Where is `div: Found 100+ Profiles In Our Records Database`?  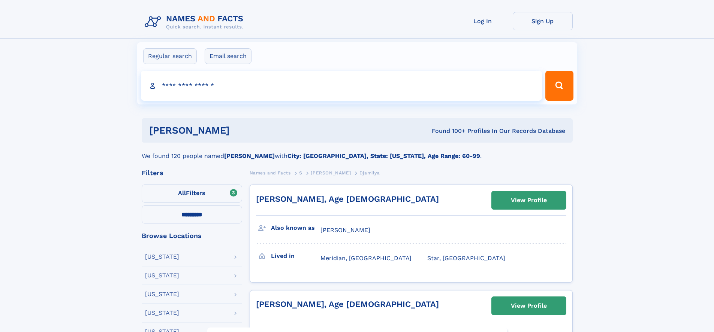
div: Found 100+ Profiles In Our Records Database is located at coordinates (448, 131).